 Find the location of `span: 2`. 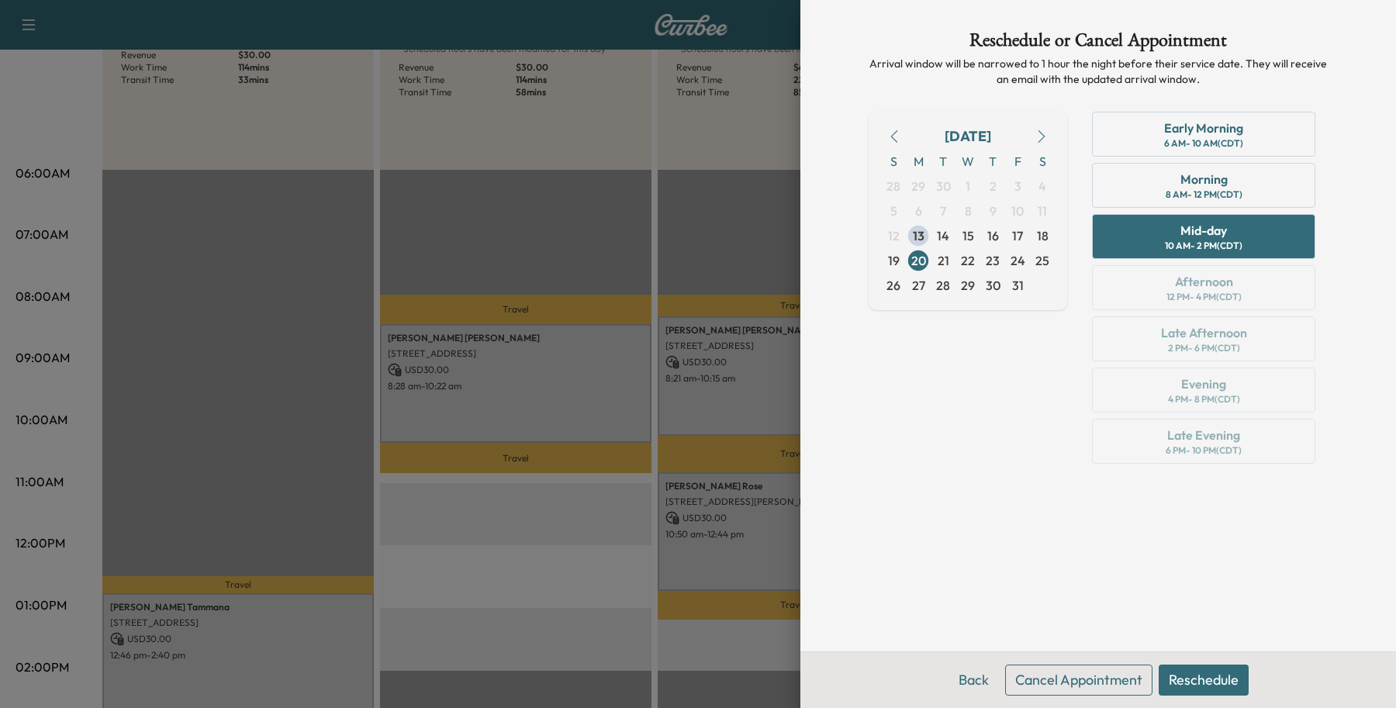

span: 2 is located at coordinates (993, 186).